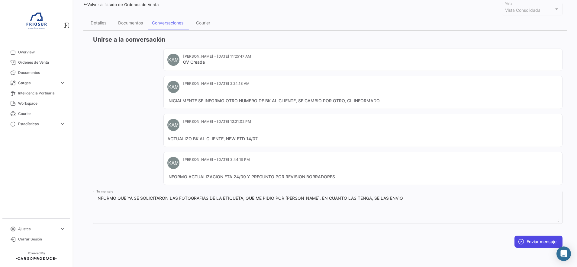 The image size is (577, 267). What do you see at coordinates (363, 177) in the screenshot?
I see `mat-card-content: INFORMO ACTUALIZACION ETA 24/09 Y PREGUNTO POR REVISION BORRADORES` at bounding box center [363, 177].